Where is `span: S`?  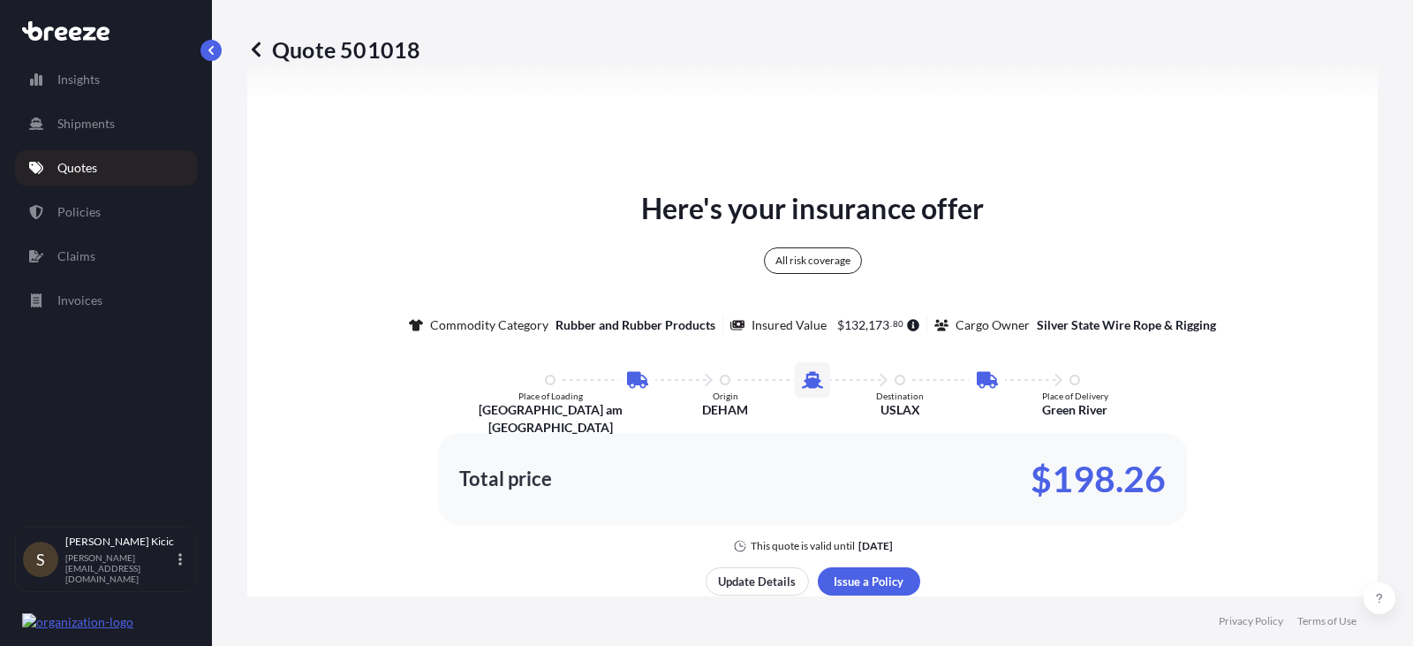 span: S is located at coordinates (41, 559).